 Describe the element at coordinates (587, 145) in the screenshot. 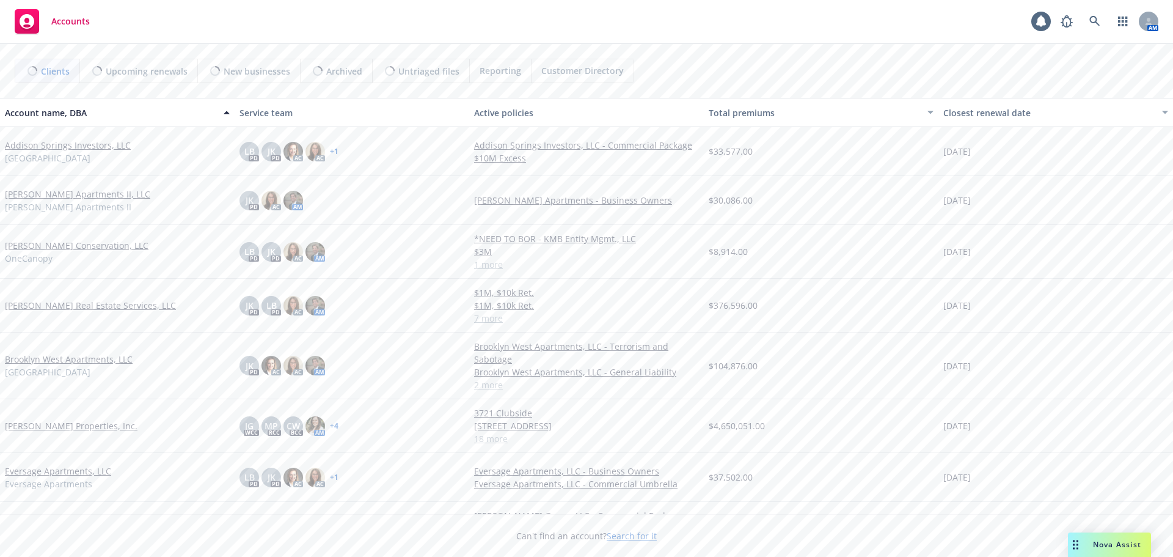

I see `a: Addison Springs Investors, LLC - Commercial Package` at that location.